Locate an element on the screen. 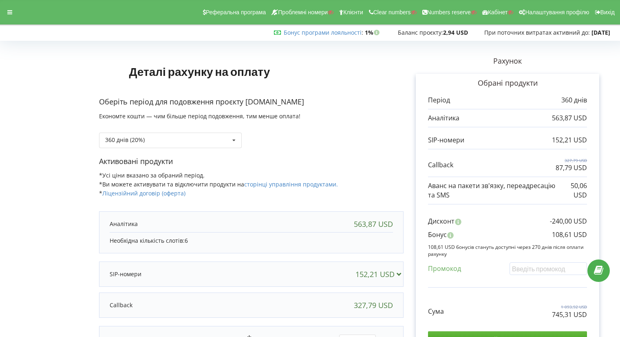 This screenshot has height=337, width=620. p: Необхідна кількість слотів: is located at coordinates (251, 241).